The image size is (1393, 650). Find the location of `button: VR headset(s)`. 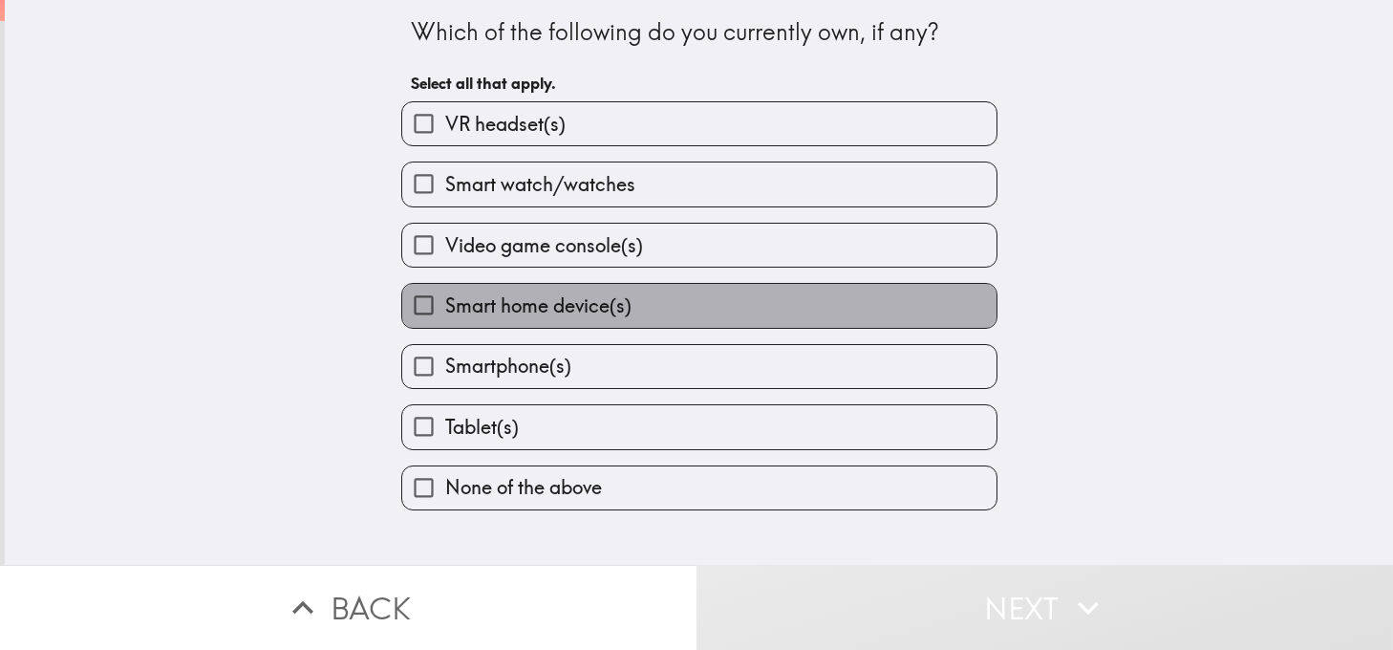

button: VR headset(s) is located at coordinates (699, 123).